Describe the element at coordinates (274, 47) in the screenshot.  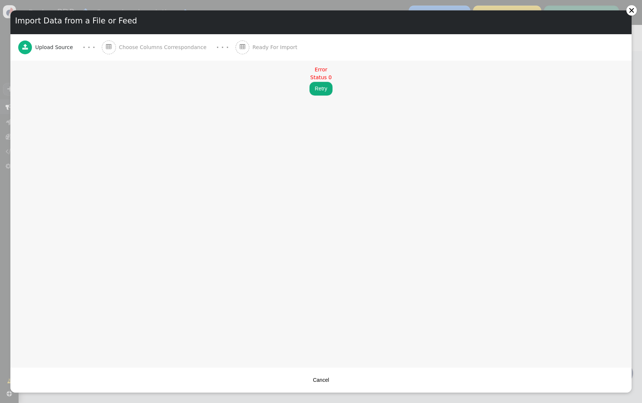
I see `a:  Ready For Import` at that location.